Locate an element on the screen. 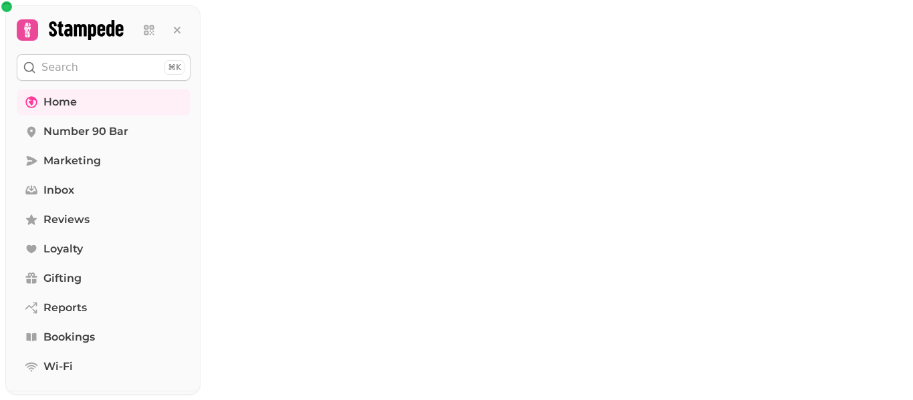 This screenshot has width=913, height=400. span: Marketing is located at coordinates (72, 161).